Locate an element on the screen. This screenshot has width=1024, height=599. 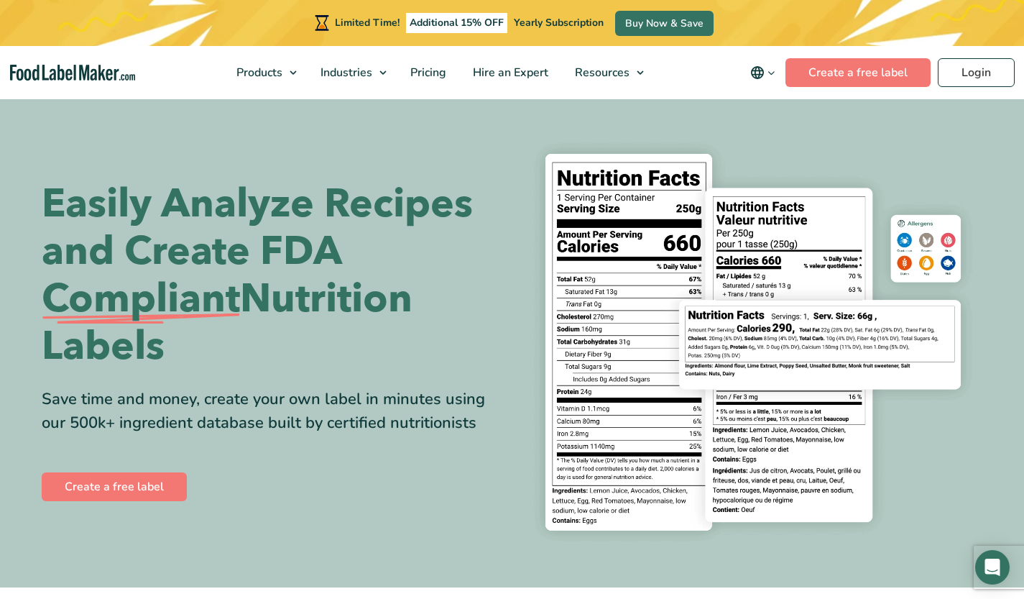
span: Pricing is located at coordinates (427, 73).